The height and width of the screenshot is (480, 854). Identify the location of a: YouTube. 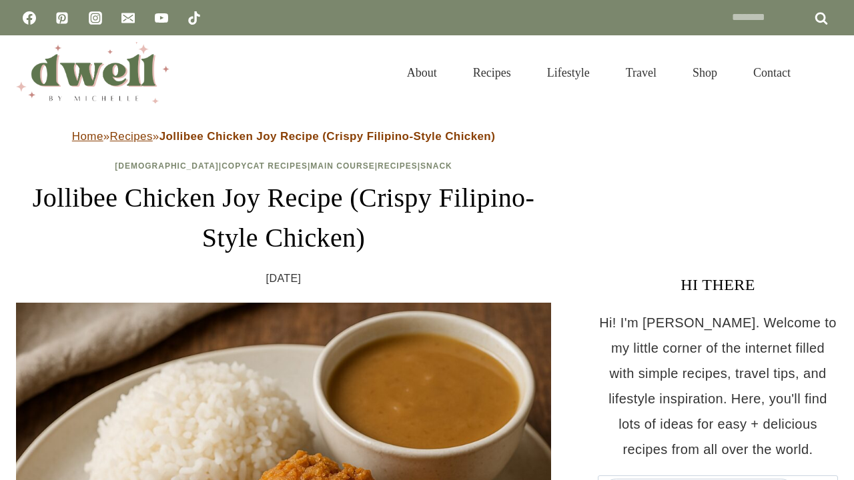
(161, 18).